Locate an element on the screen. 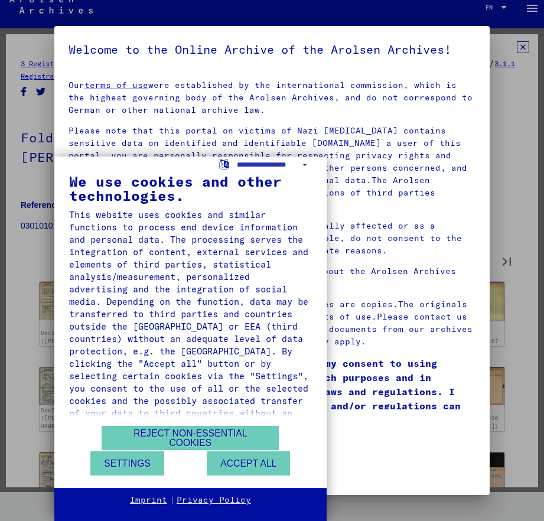 The height and width of the screenshot is (521, 544). a: Privacy Policy is located at coordinates (214, 500).